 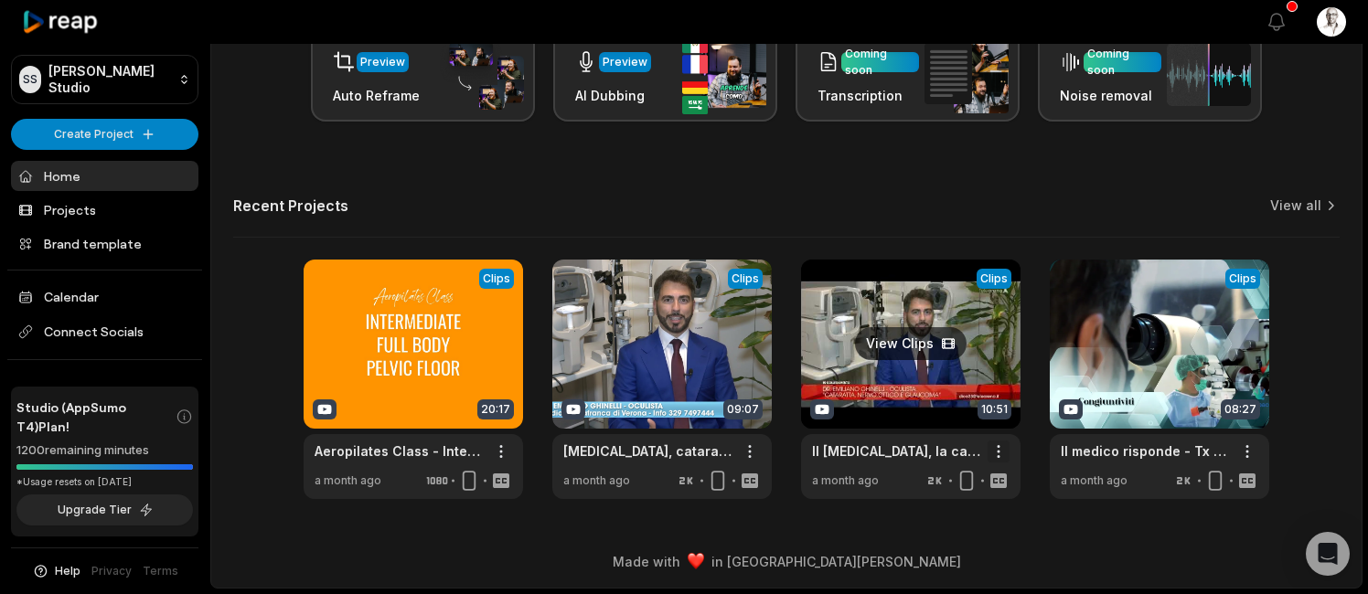 What do you see at coordinates (724, 74) in the screenshot?
I see `img: ai_dubbing.png` at bounding box center [724, 74].